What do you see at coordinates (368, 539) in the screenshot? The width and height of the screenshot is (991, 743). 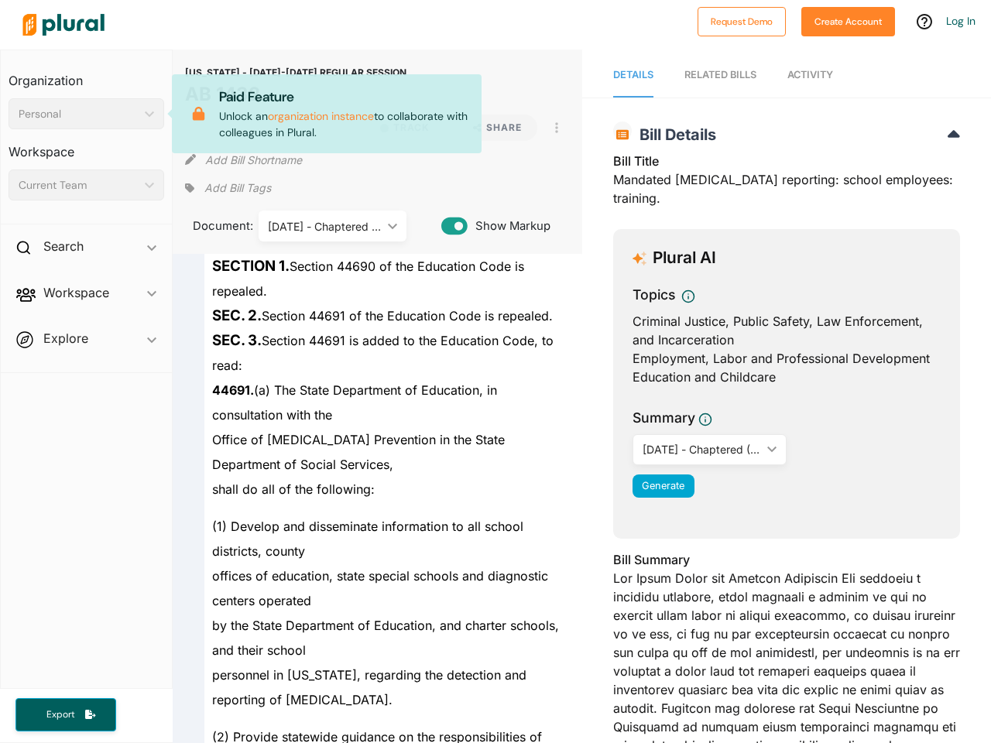 I see `span: (1) Develop and disseminate information to all school districts, county` at bounding box center [368, 539].